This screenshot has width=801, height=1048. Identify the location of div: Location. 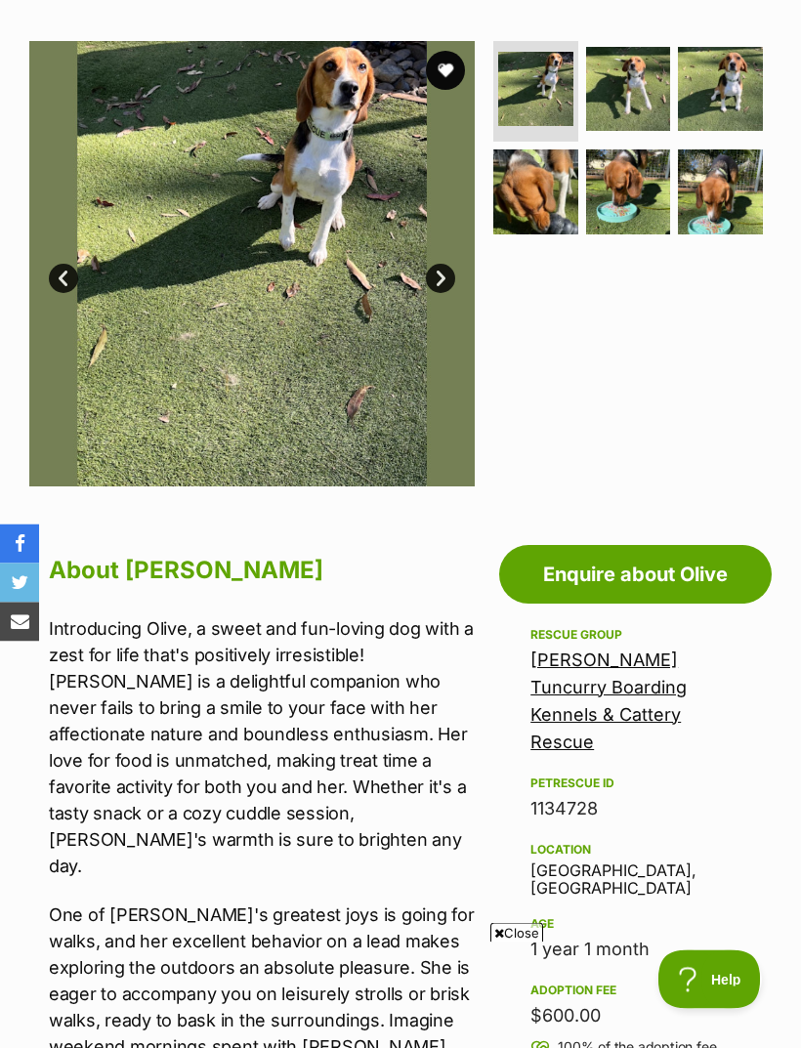
(635, 851).